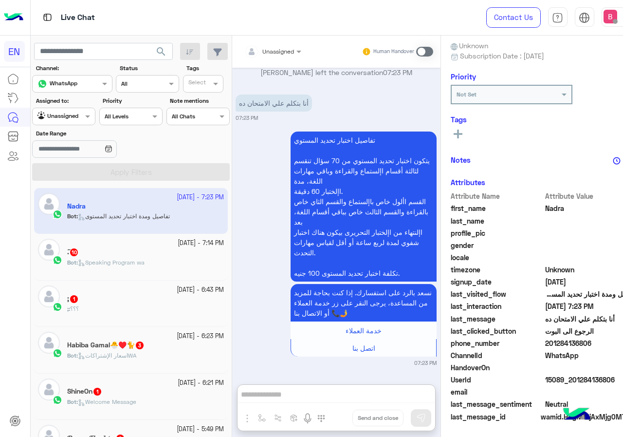 The height and width of the screenshot is (437, 623). What do you see at coordinates (278, 51) in the screenshot?
I see `span: Unassigned` at bounding box center [278, 51].